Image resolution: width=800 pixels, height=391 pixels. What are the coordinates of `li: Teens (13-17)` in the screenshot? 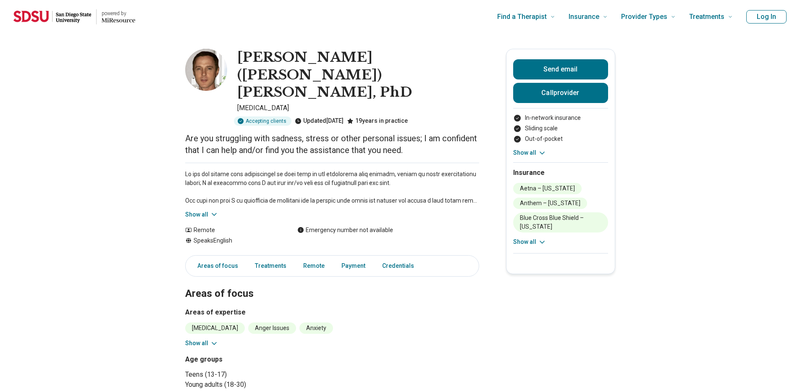 It's located at (257, 374).